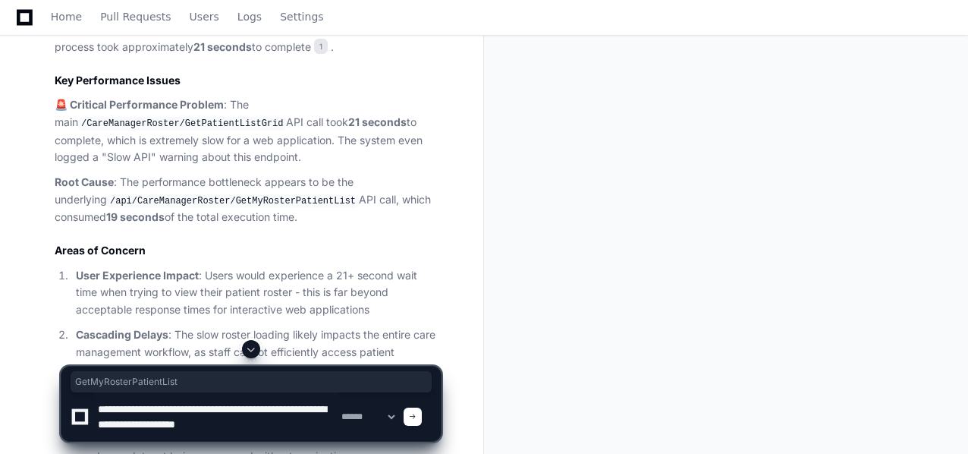  What do you see at coordinates (182, 124) in the screenshot?
I see `code: /CareManagerRoster/GetPatientListGrid` at bounding box center [182, 124].